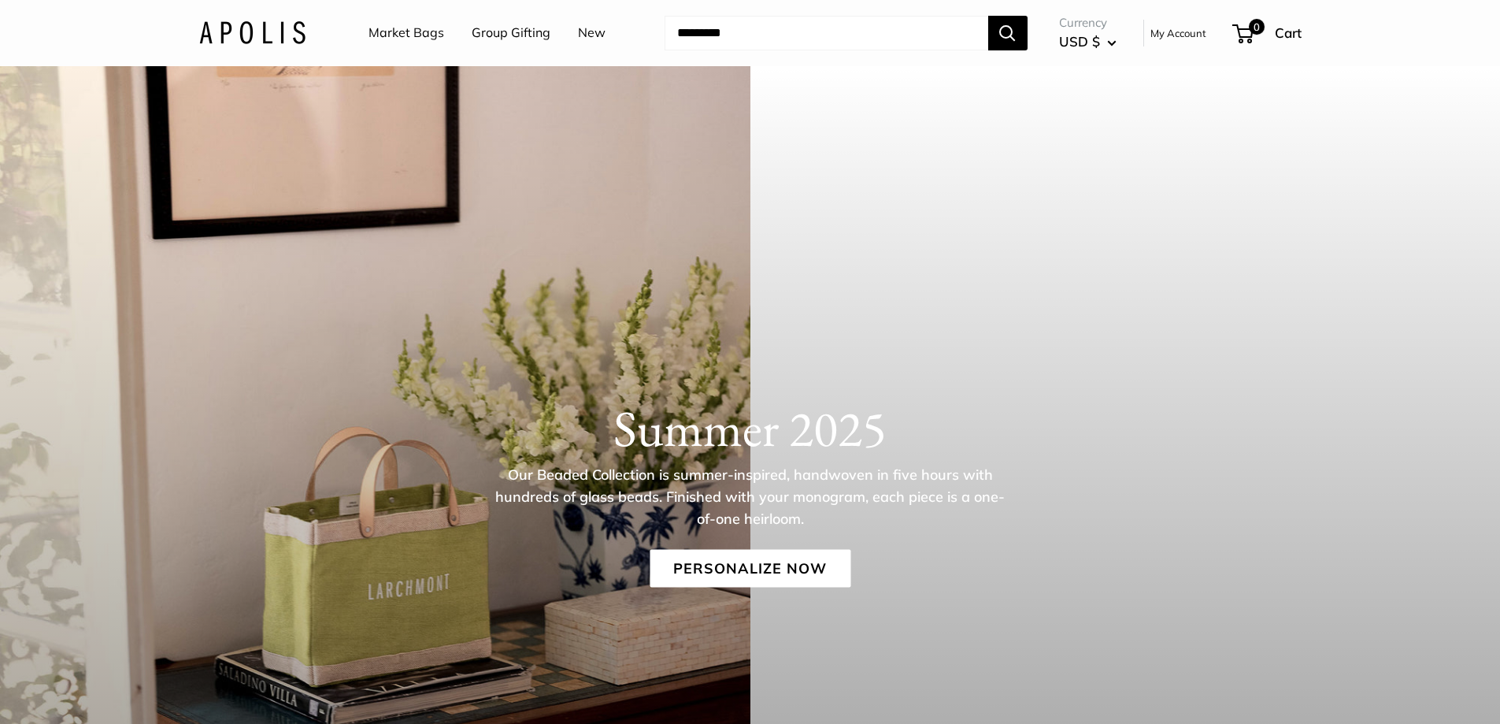 This screenshot has height=724, width=1500. I want to click on a: New, so click(591, 33).